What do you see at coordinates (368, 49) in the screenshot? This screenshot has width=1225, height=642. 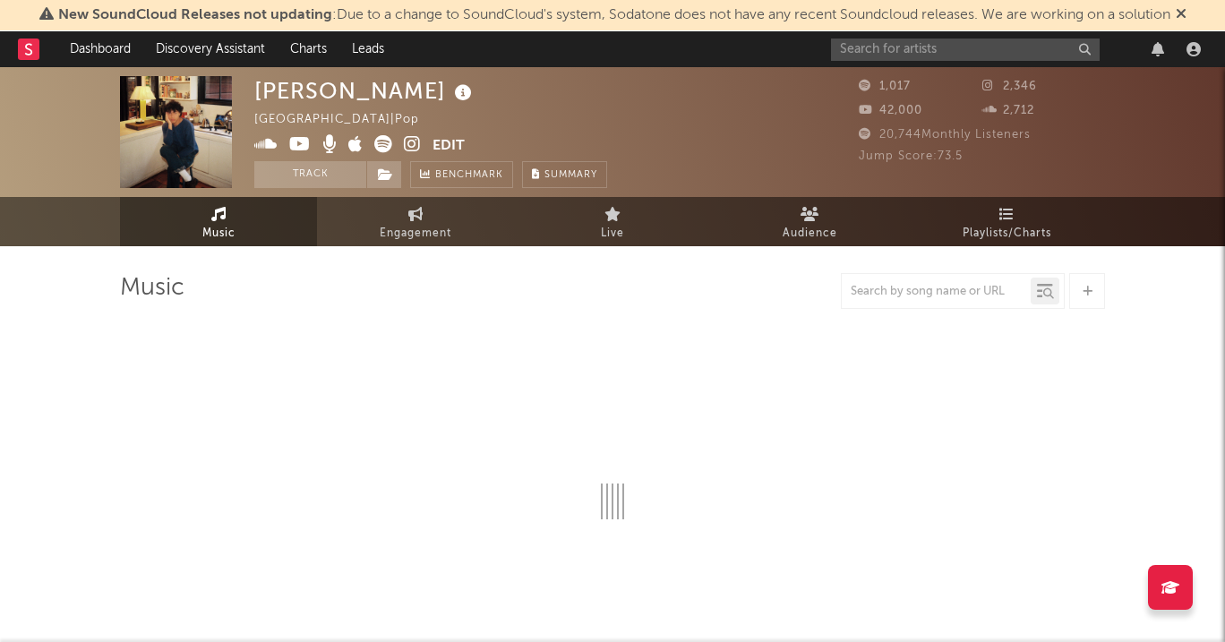 I see `a: Leads` at bounding box center [368, 49].